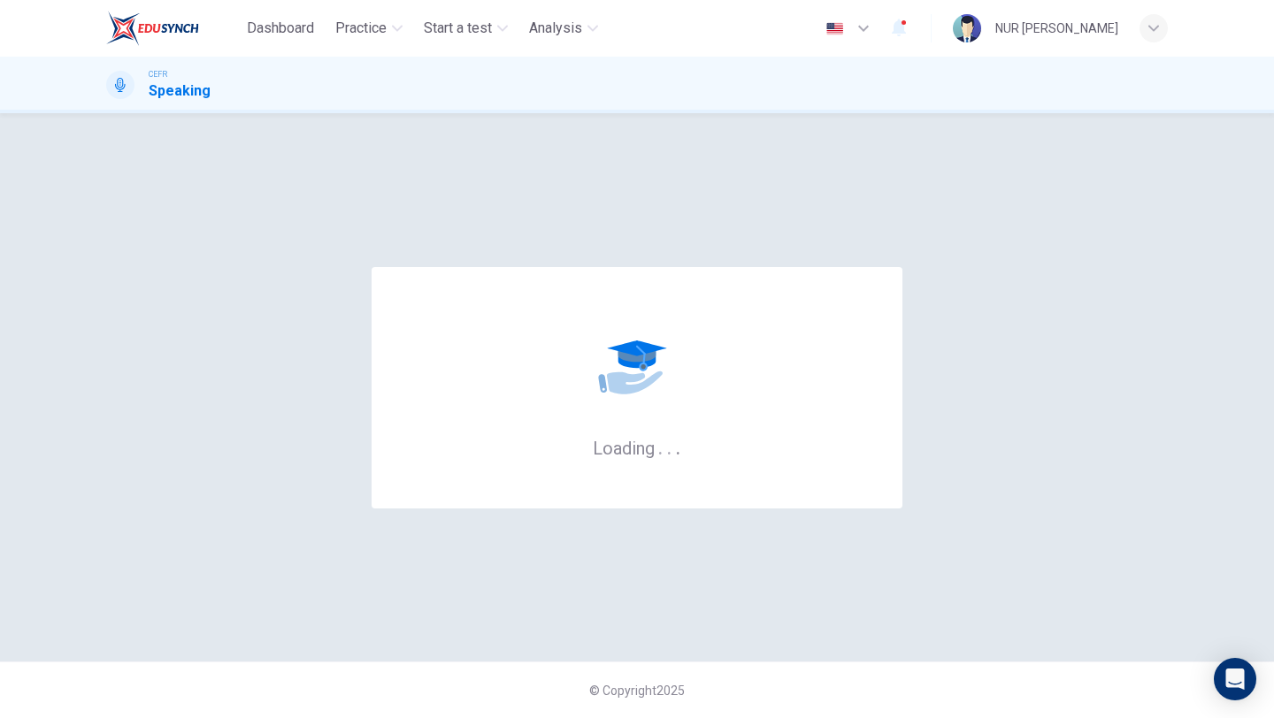 Image resolution: width=1274 pixels, height=718 pixels. What do you see at coordinates (180, 91) in the screenshot?
I see `h1: Speaking` at bounding box center [180, 91].